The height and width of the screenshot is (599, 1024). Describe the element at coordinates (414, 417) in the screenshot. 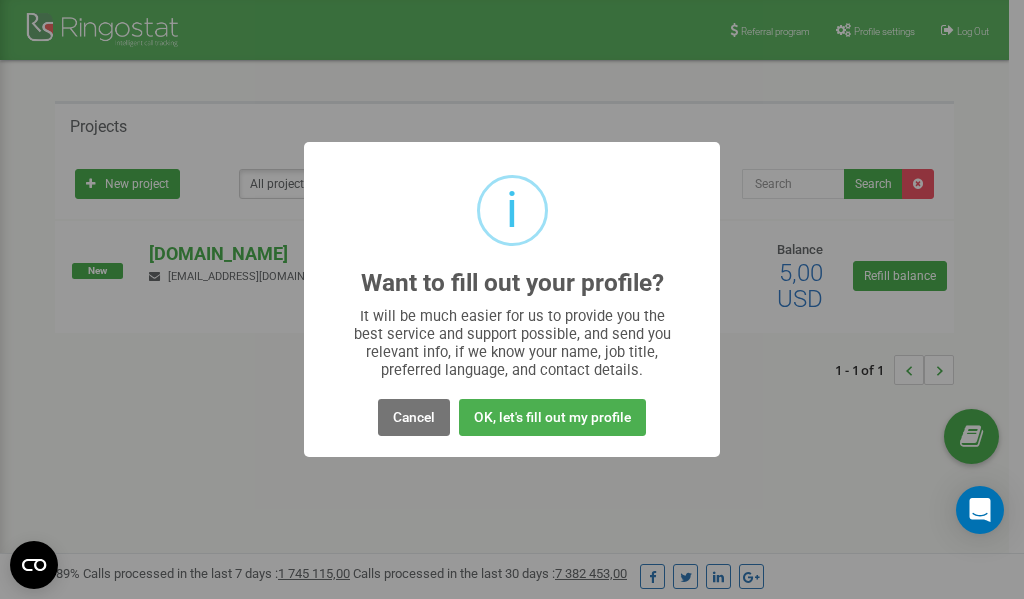

I see `button: Cancel` at that location.